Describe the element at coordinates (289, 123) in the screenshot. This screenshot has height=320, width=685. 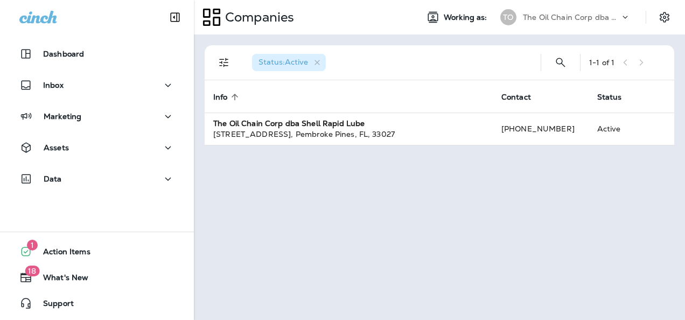
I see `strong: The Oil Chain Corp dba Shell Rapid Lube` at that location.